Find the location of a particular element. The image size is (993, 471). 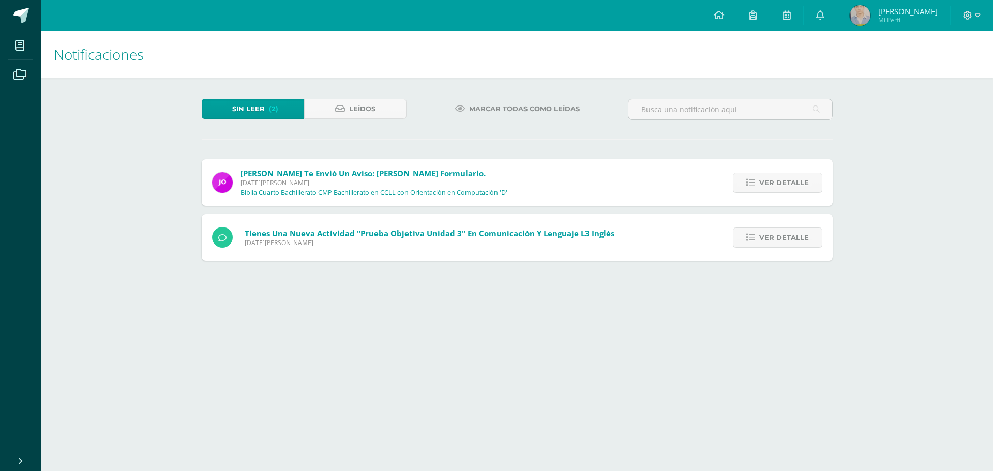

span: Sin leer is located at coordinates (248, 109).